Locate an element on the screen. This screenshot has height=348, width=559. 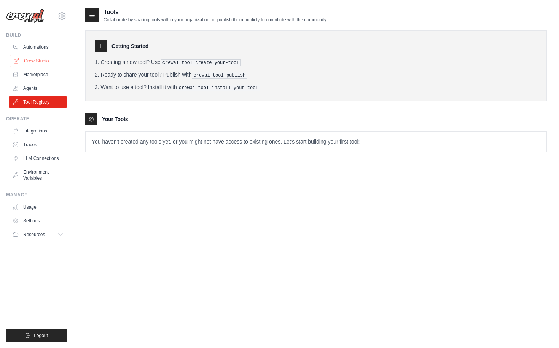
li: Ready to share your tool? Publish with is located at coordinates (316, 75).